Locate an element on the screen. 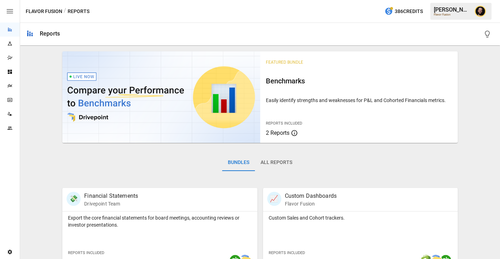 Image resolution: width=500 pixels, height=259 pixels. span: 2 Reports is located at coordinates (277, 133).